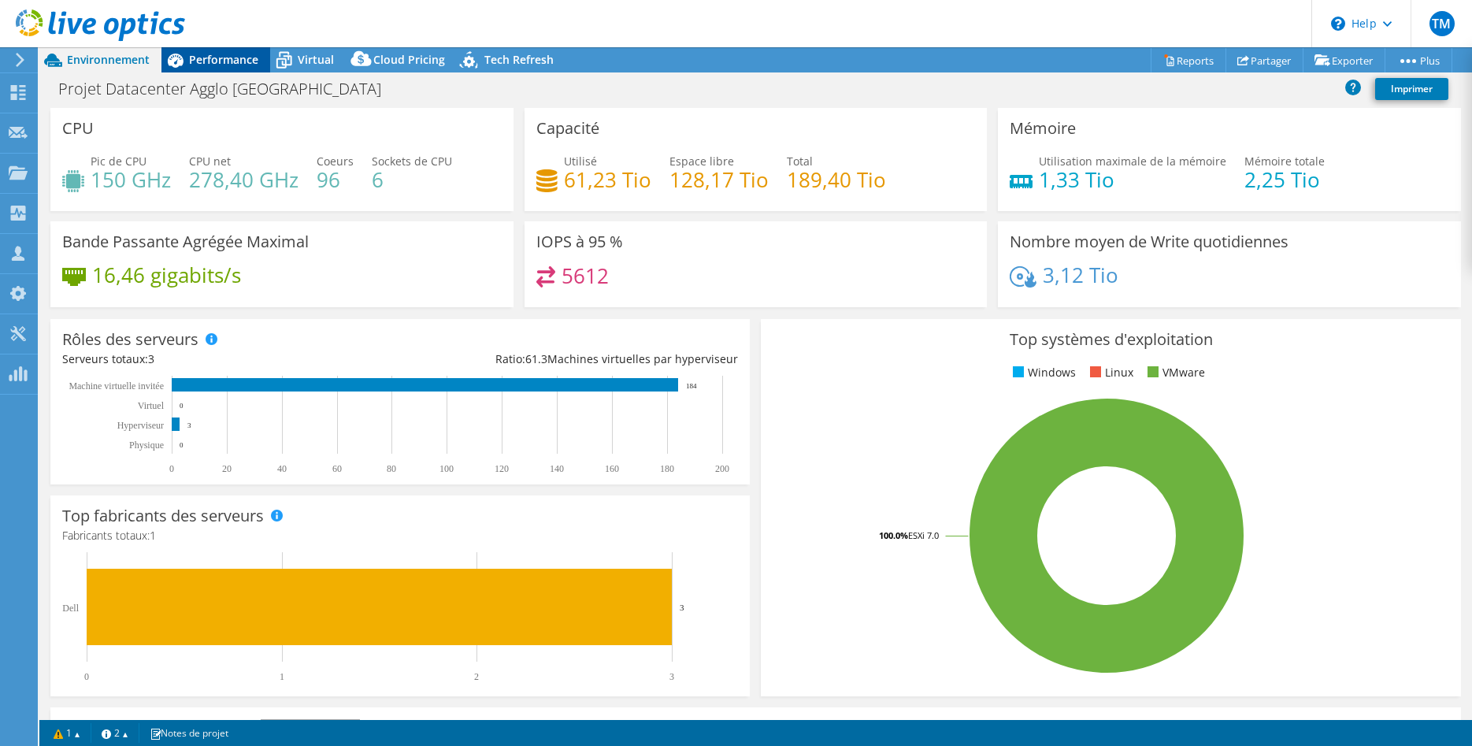 The width and height of the screenshot is (1472, 746). I want to click on li: CPU, so click(1183, 728).